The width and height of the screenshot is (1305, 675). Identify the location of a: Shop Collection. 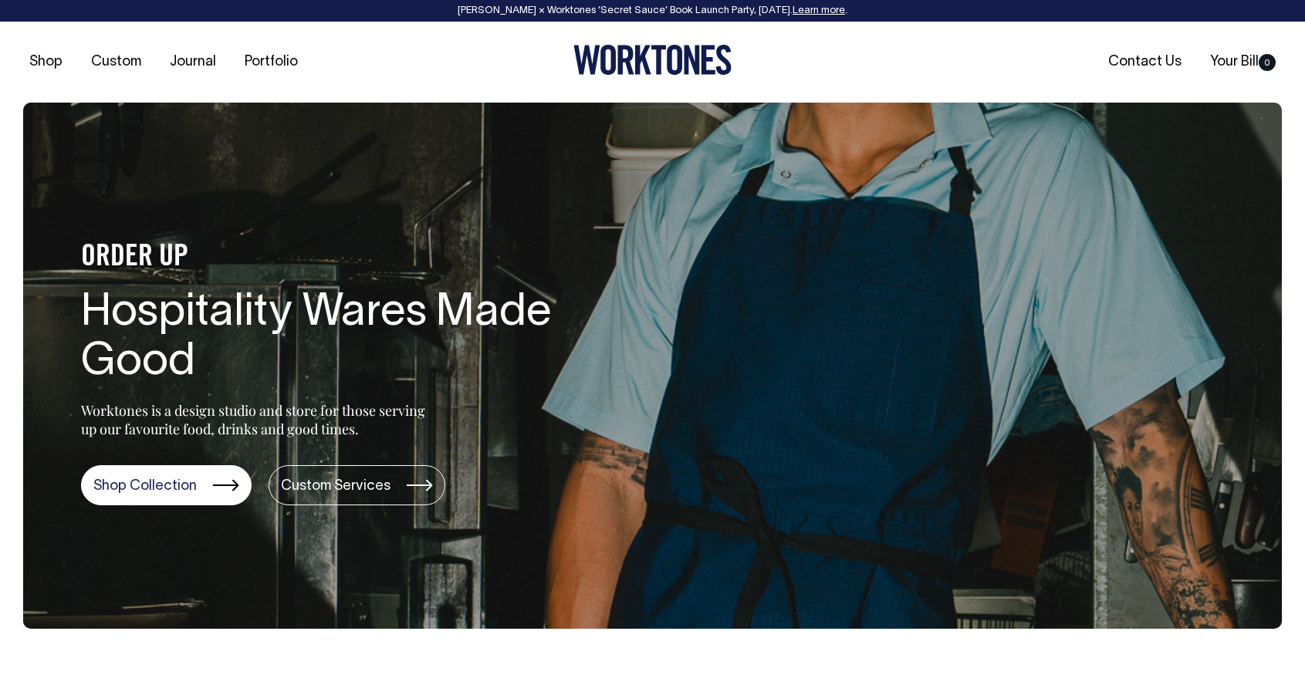
(166, 486).